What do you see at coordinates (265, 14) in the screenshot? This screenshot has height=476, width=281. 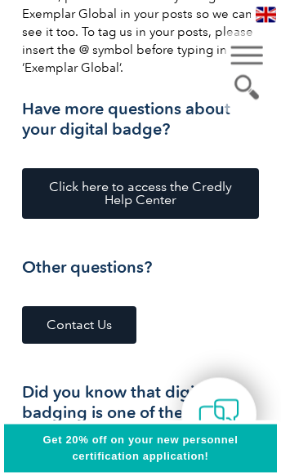 I see `img: en` at bounding box center [265, 14].